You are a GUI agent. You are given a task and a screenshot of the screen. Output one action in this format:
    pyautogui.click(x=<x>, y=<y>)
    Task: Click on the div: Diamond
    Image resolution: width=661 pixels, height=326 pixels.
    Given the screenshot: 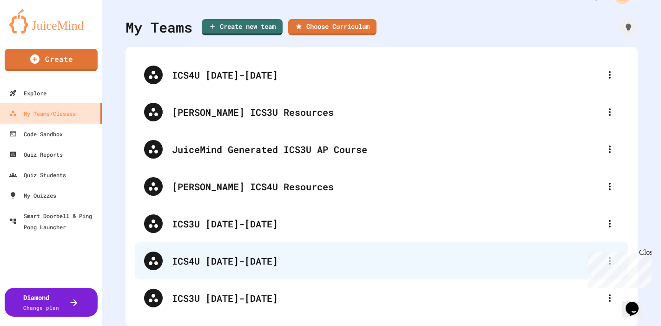 What is the action you would take?
    pyautogui.click(x=41, y=302)
    